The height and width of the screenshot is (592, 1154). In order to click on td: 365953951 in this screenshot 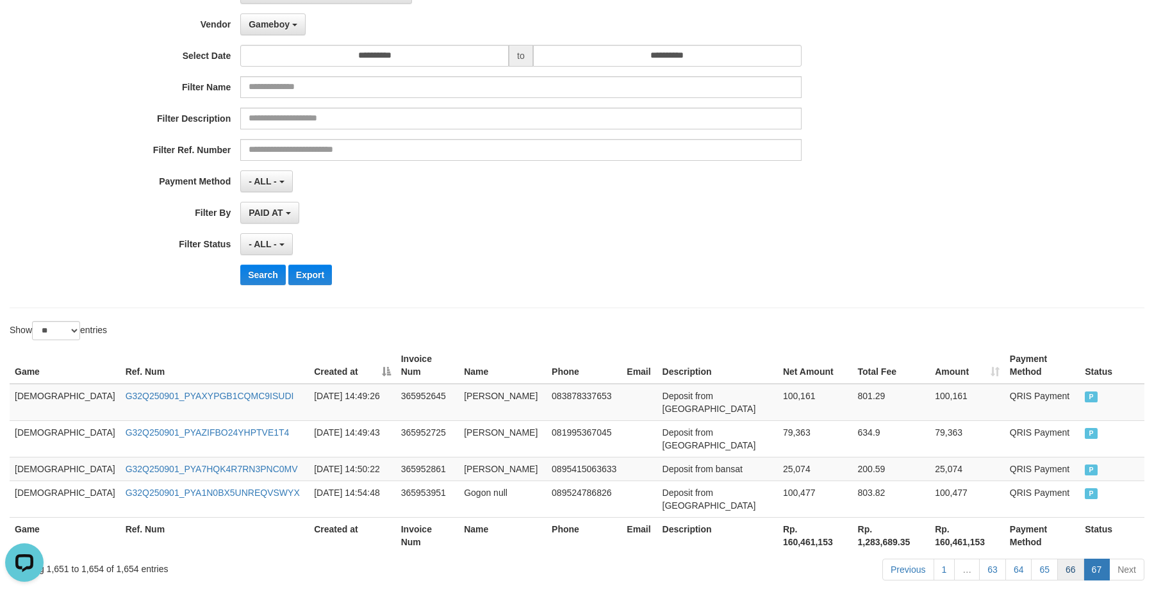, I will do `click(428, 499)`.